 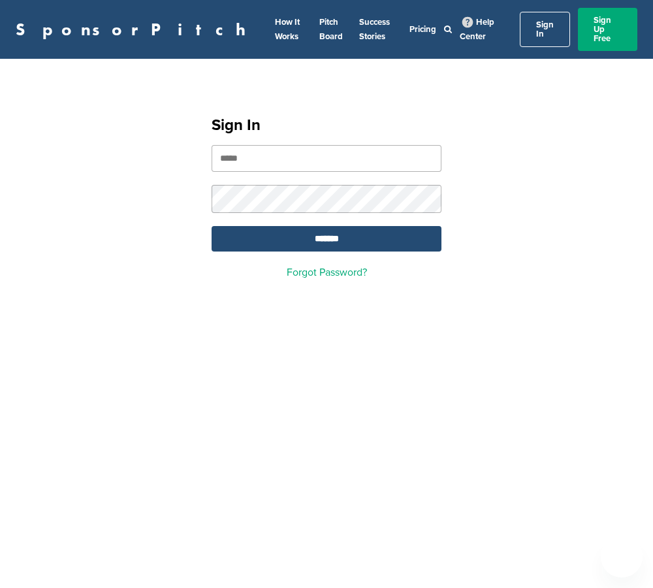 I want to click on a: Sign Up Free, so click(x=607, y=29).